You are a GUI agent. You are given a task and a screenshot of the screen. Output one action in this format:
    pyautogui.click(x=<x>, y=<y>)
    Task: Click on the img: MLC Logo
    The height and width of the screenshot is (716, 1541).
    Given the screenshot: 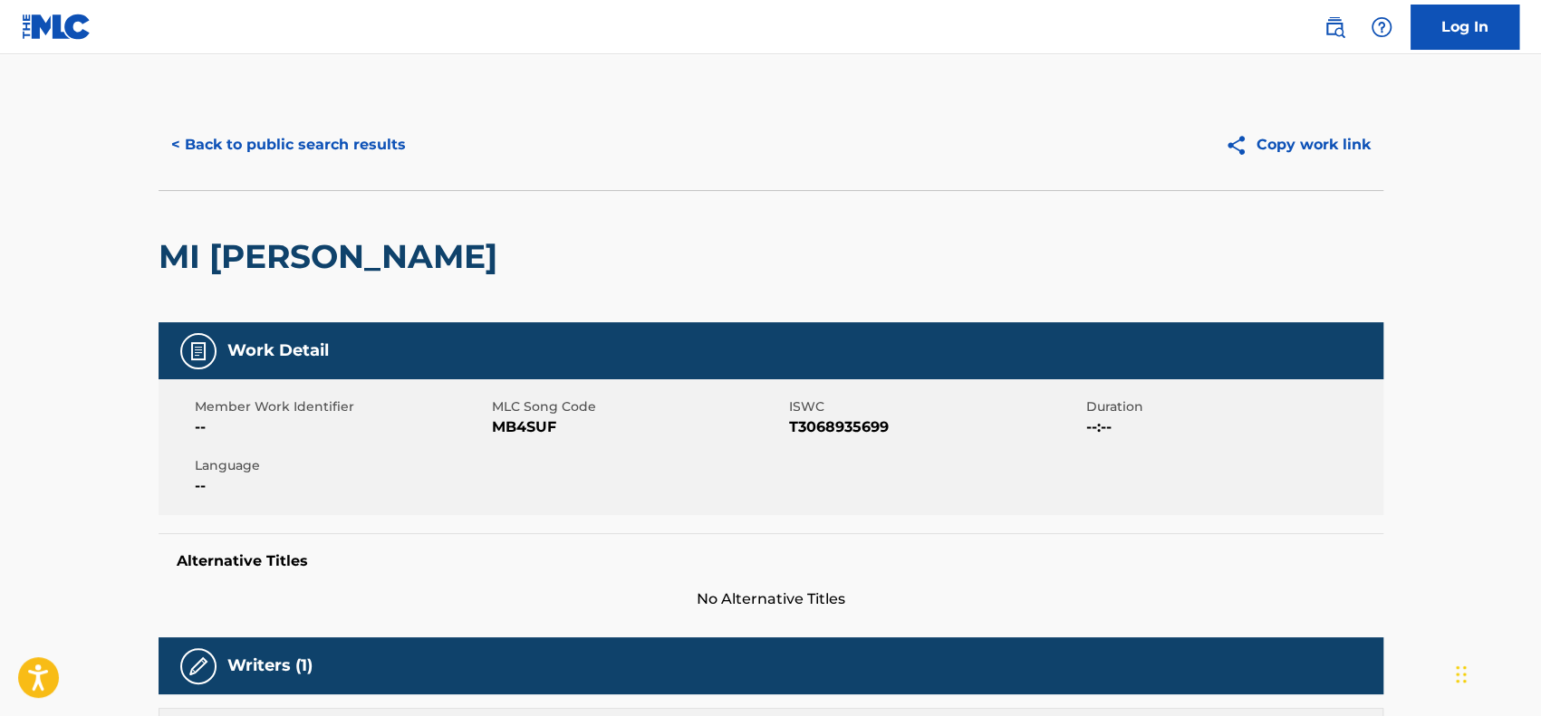 What is the action you would take?
    pyautogui.click(x=56, y=26)
    